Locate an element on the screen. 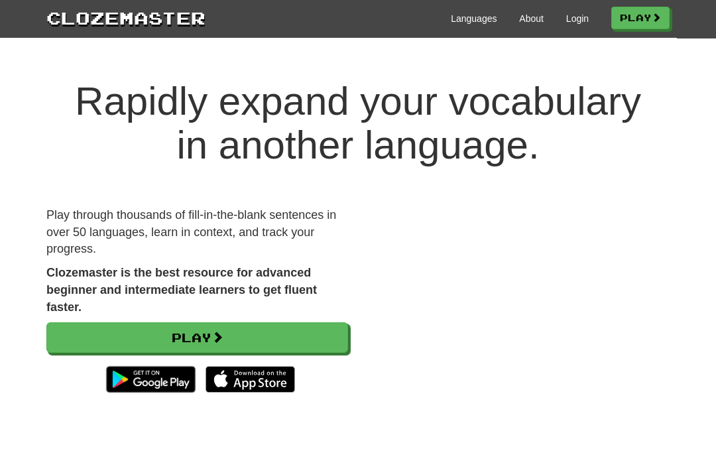 The height and width of the screenshot is (451, 716). p: Play through thousands of fill-in-the-blank sentences in over 50 languages, learn in context, and... is located at coordinates (197, 232).